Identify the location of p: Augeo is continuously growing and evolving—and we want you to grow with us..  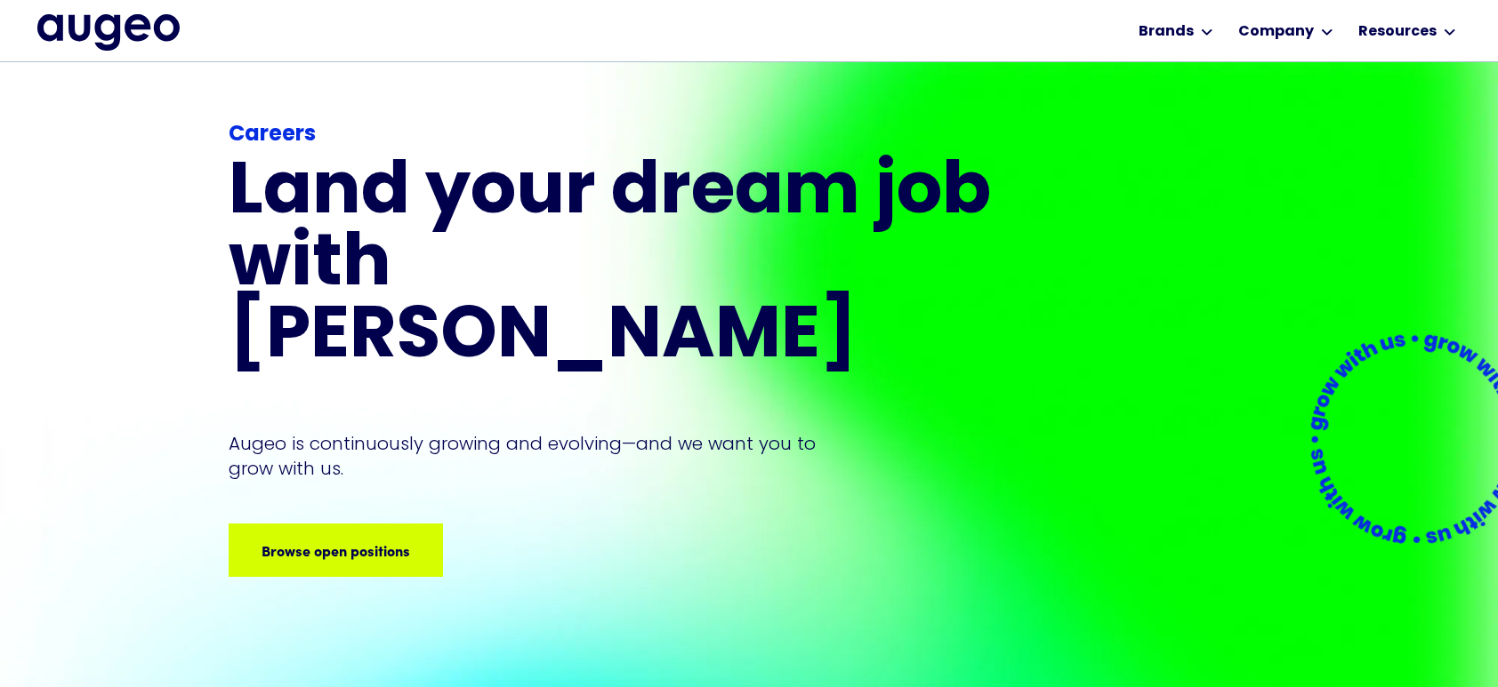
(534, 456).